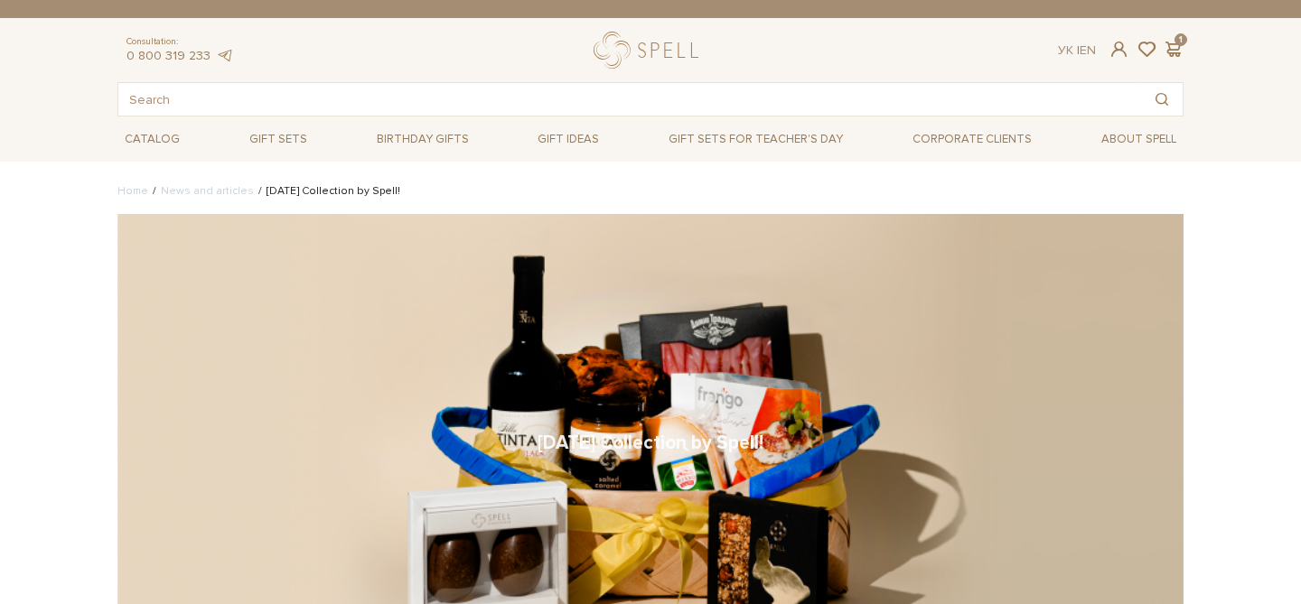  Describe the element at coordinates (630, 99) in the screenshot. I see `input: Search` at that location.